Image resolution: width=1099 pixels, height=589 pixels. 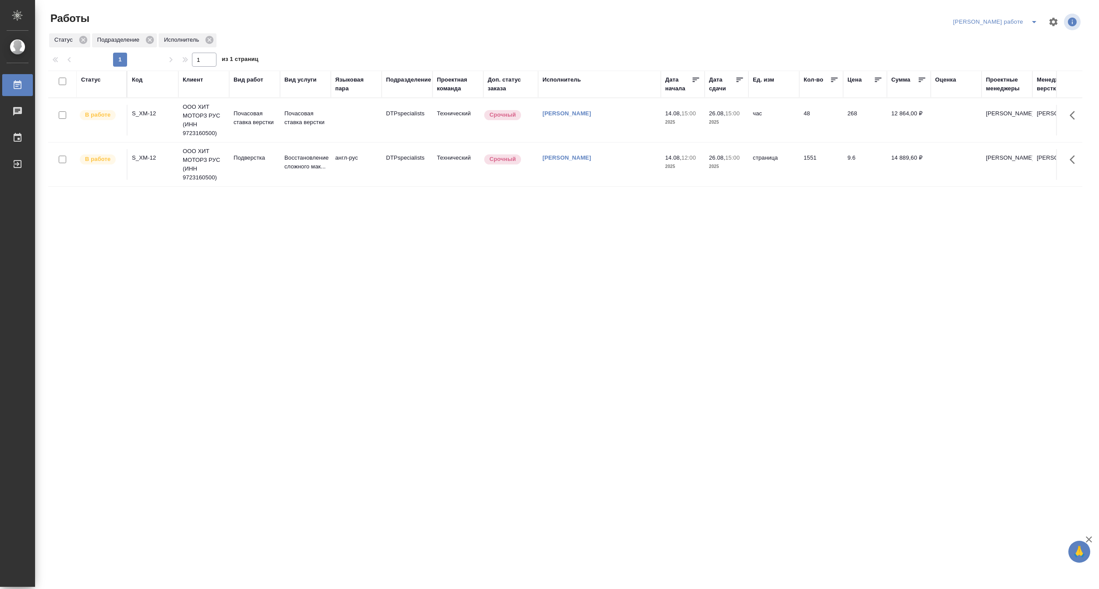 What do you see at coordinates (193, 80) in the screenshot?
I see `div: Клиент` at bounding box center [193, 80].